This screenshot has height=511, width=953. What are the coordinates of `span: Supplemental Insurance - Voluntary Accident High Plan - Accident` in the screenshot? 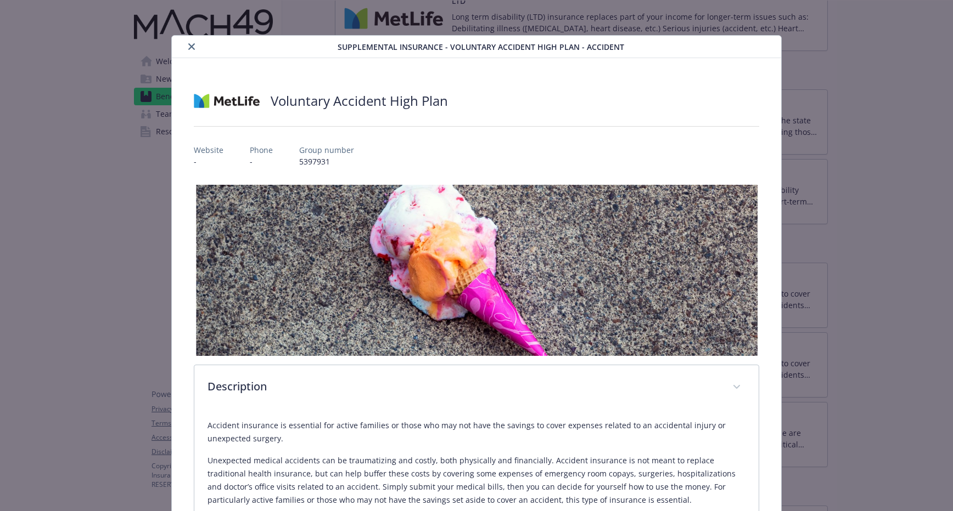 It's located at (481, 47).